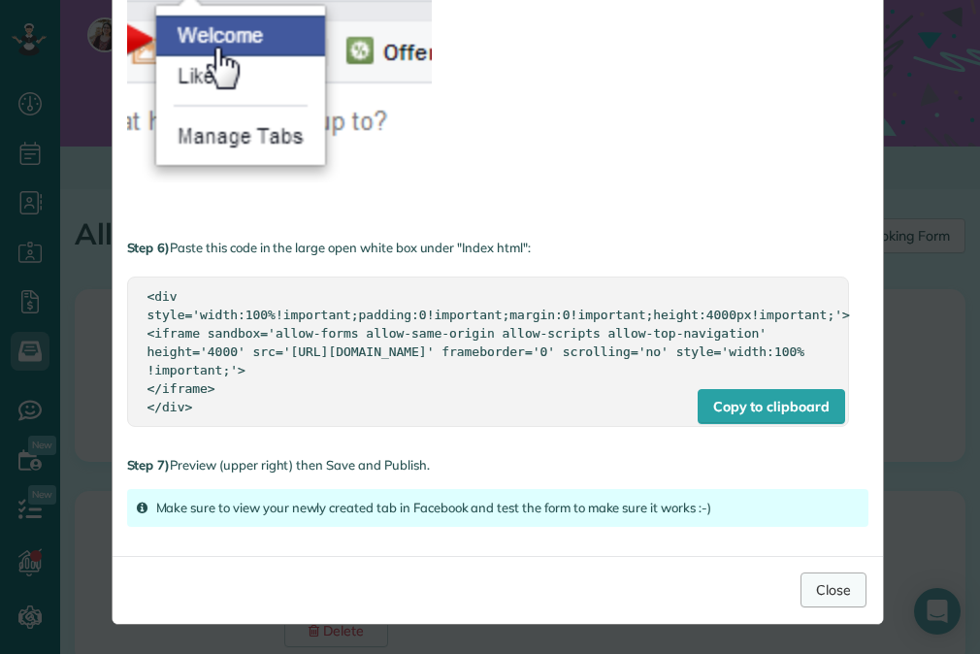 This screenshot has width=980, height=654. What do you see at coordinates (498, 507) in the screenshot?
I see `div: Make sure to view your newly created tab in Facebook and test the form to make sure it works :-)` at bounding box center [498, 507].